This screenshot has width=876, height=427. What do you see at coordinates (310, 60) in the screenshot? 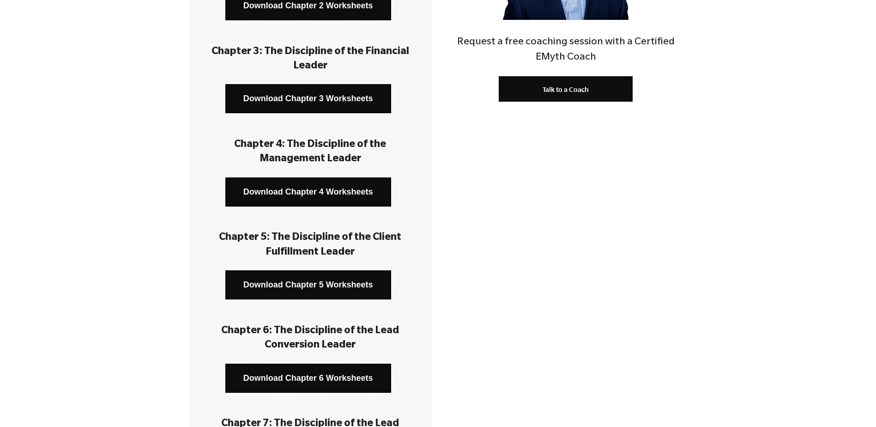
I see `h3: Chapter 3: The Discipline of the Financial Leader` at bounding box center [310, 60].